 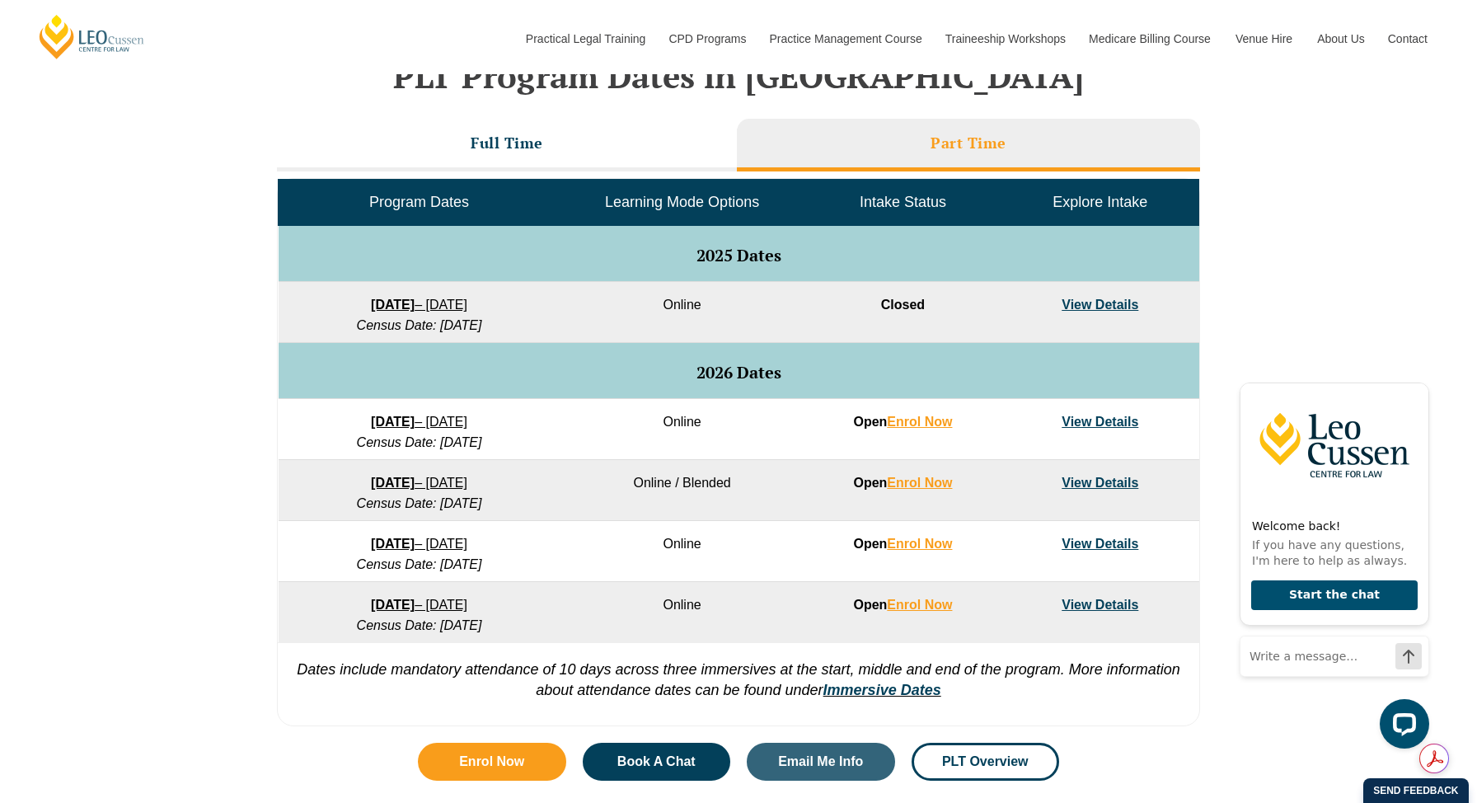 I want to click on span: 2025 Dates, so click(x=739, y=255).